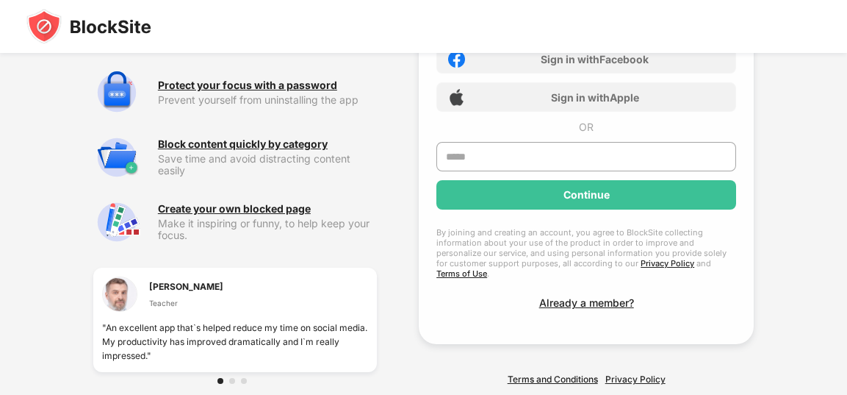 This screenshot has width=847, height=395. I want to click on div: Prevent yourself from uninstalling the app, so click(268, 100).